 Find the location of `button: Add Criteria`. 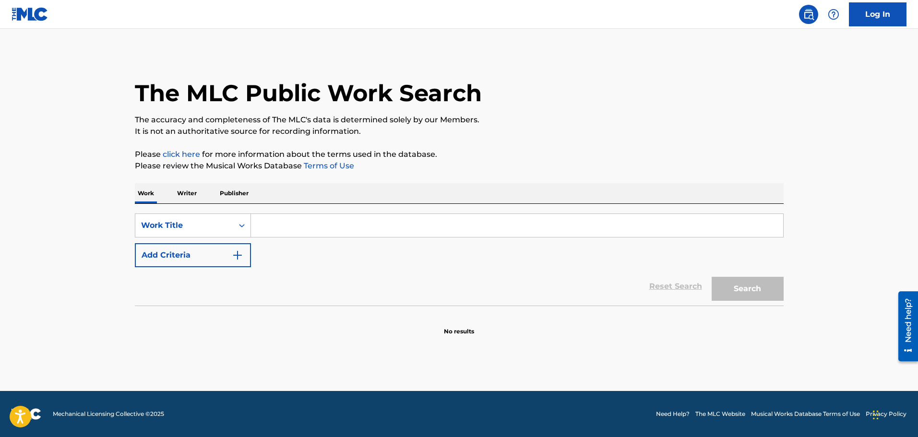

button: Add Criteria is located at coordinates (193, 255).